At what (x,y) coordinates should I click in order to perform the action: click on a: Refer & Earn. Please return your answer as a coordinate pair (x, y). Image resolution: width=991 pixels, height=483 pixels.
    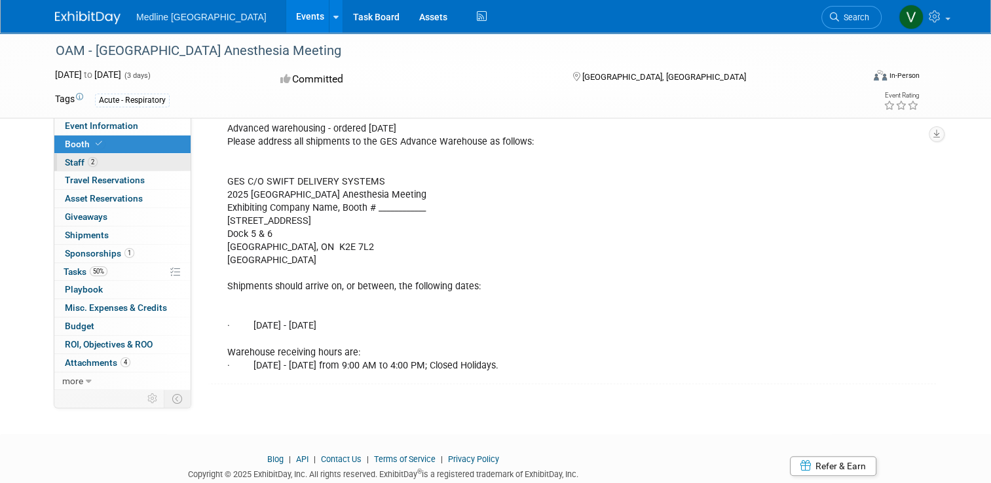
    Looking at the image, I should click on (833, 466).